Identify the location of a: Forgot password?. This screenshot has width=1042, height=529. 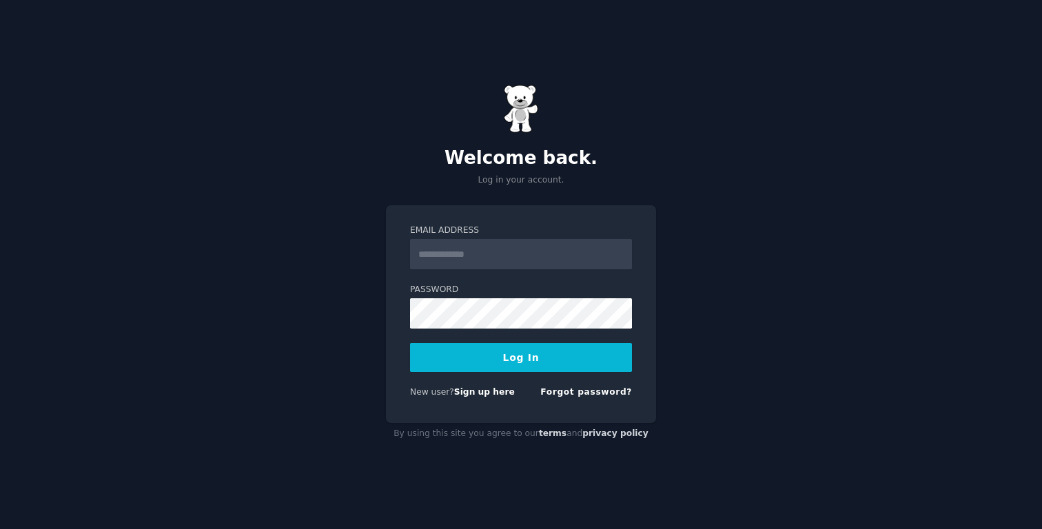
(586, 392).